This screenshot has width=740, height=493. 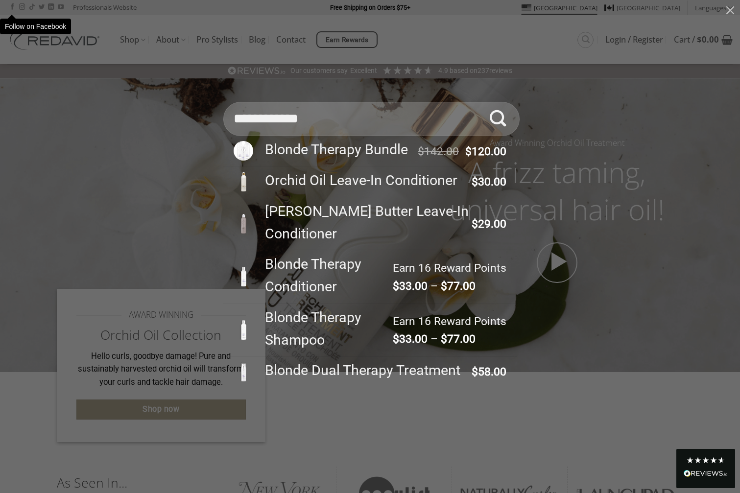 What do you see at coordinates (363, 181) in the screenshot?
I see `div: Orchid Oil Leave-In Conditioner` at bounding box center [363, 181].